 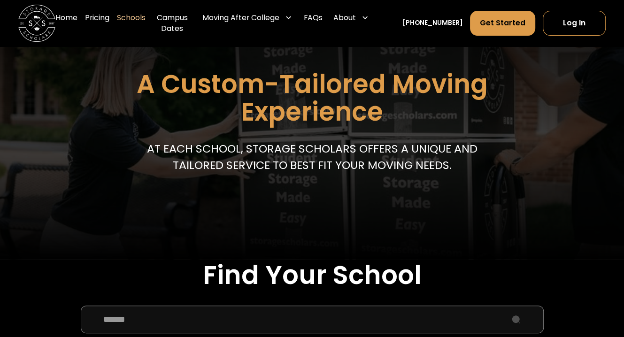 What do you see at coordinates (574, 23) in the screenshot?
I see `a: Log In` at bounding box center [574, 23].